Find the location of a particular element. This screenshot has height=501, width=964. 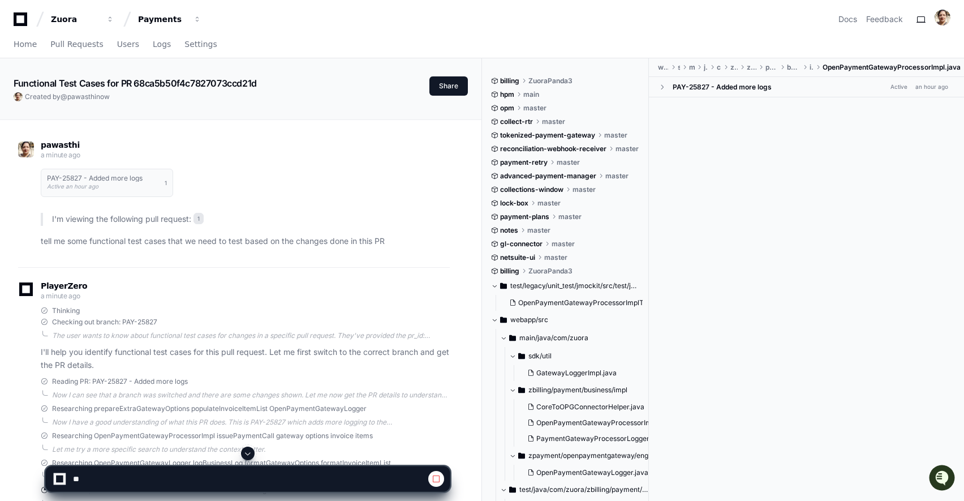

a: Home is located at coordinates (25, 45).